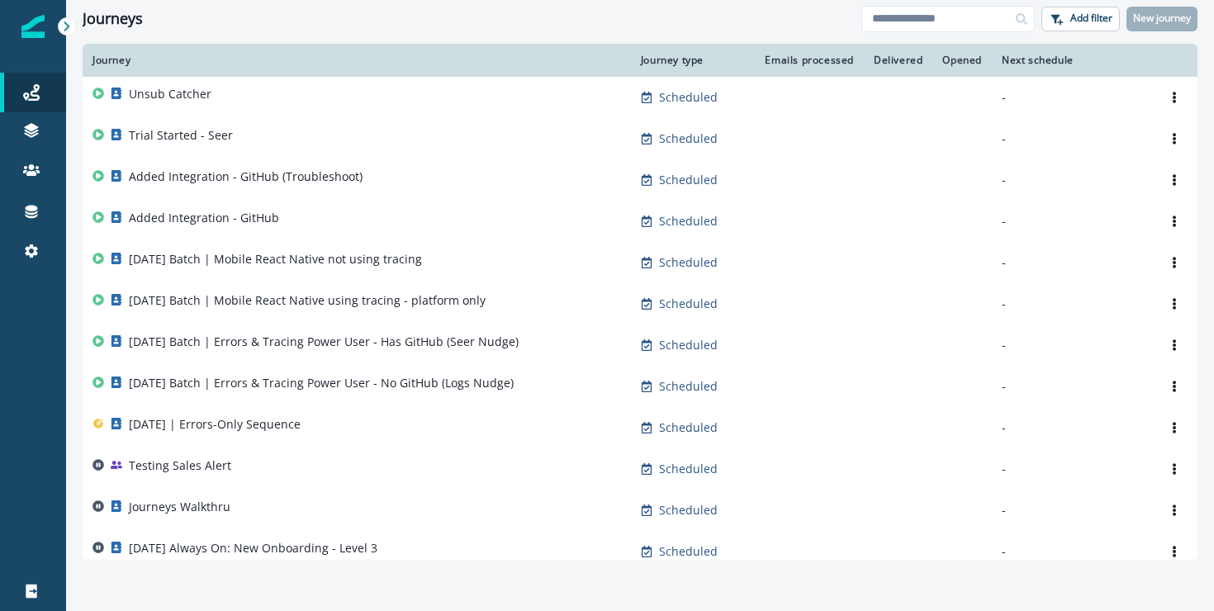  Describe the element at coordinates (1091, 18) in the screenshot. I see `p: Add filter` at that location.